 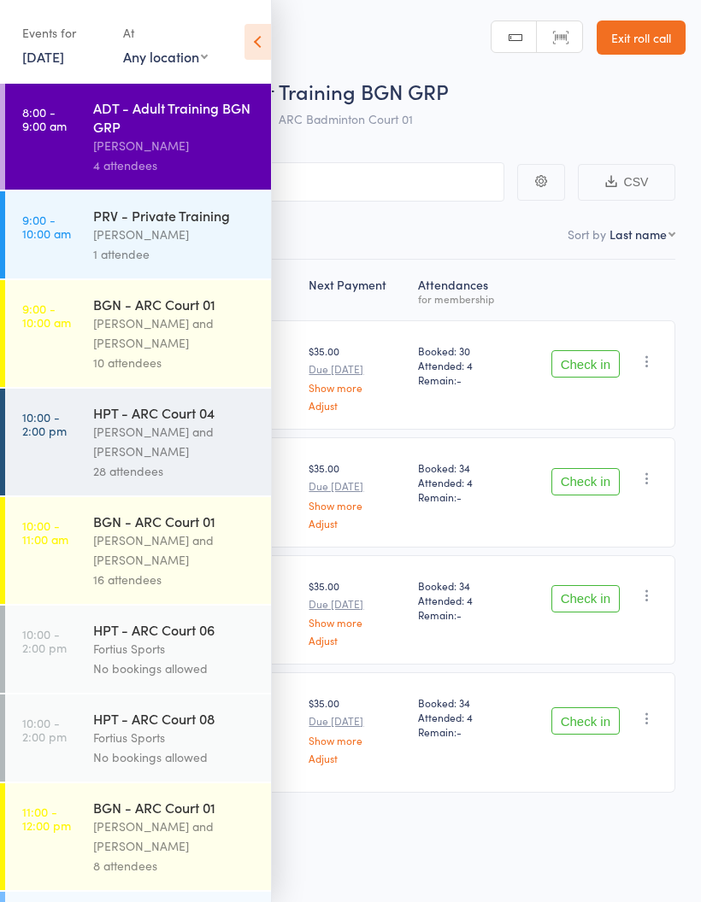 What do you see at coordinates (174, 471) in the screenshot?
I see `div: 28 attendees` at bounding box center [174, 471].